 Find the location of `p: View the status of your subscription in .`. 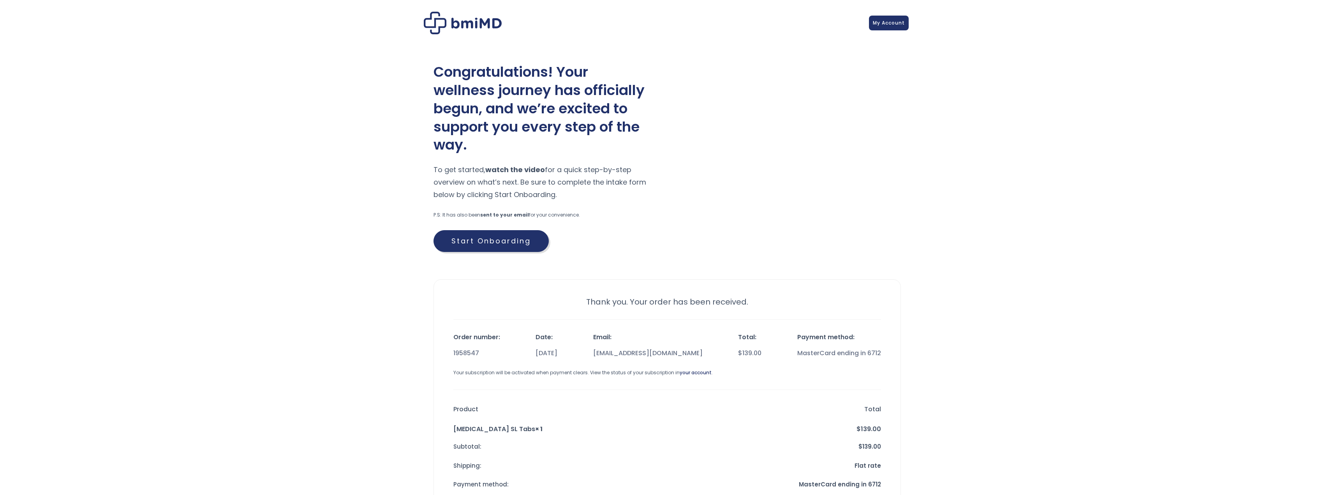

p: View the status of your subscription in . is located at coordinates (651, 373).